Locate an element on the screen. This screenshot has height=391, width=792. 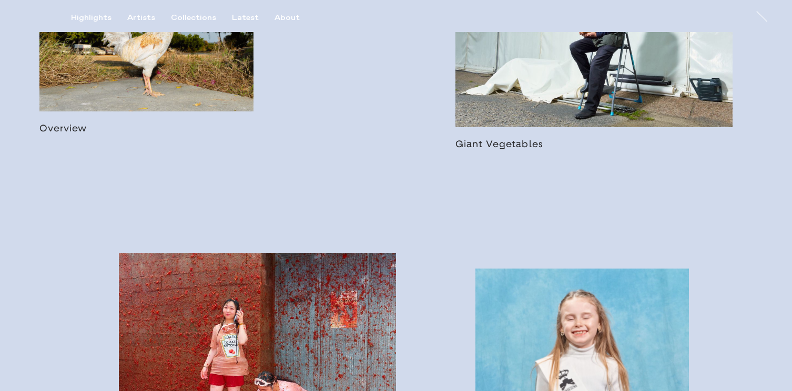
button: Highlights is located at coordinates (99, 18).